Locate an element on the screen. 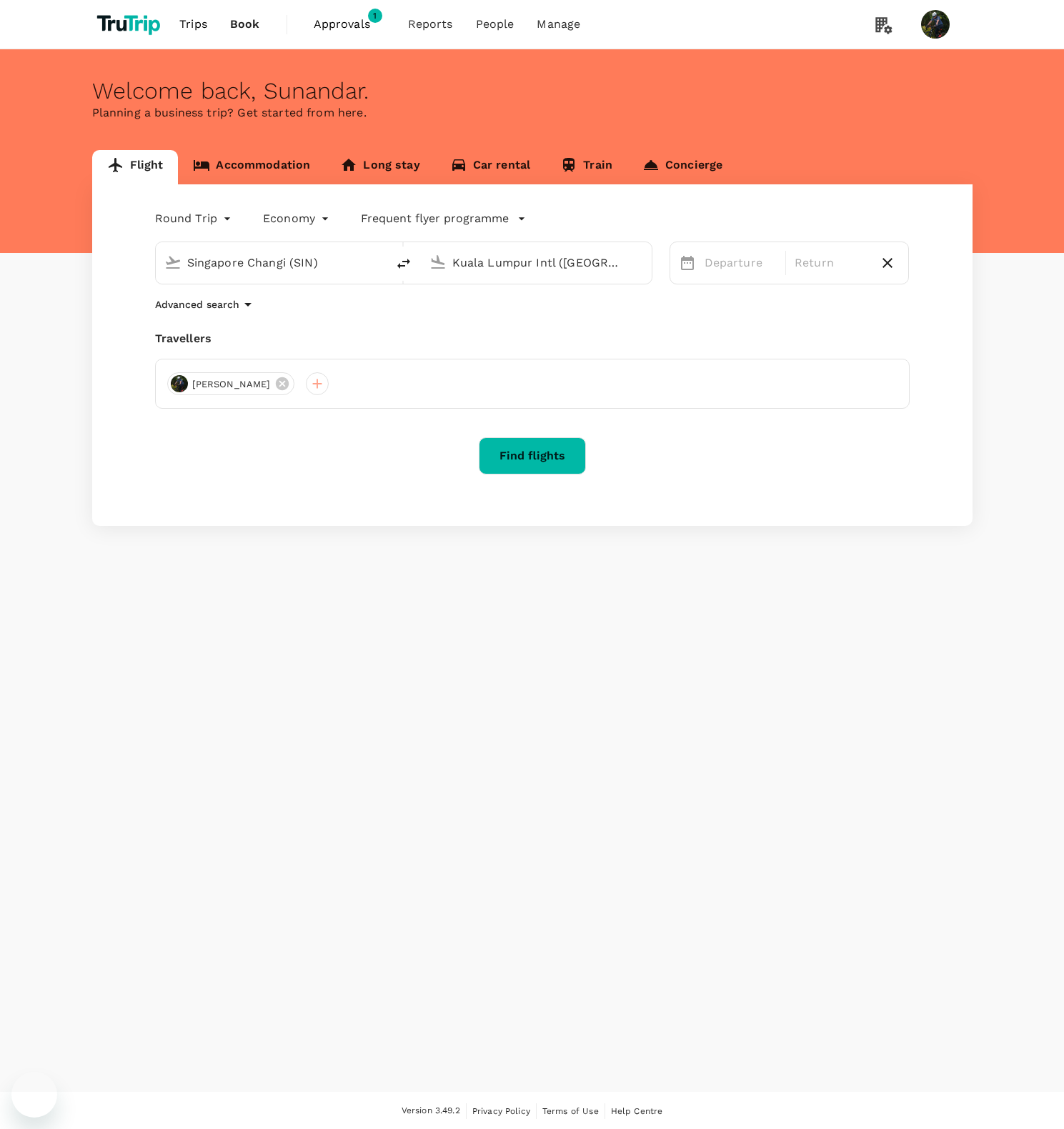 Image resolution: width=1064 pixels, height=1129 pixels. a: Privacy Policy is located at coordinates (500, 1111).